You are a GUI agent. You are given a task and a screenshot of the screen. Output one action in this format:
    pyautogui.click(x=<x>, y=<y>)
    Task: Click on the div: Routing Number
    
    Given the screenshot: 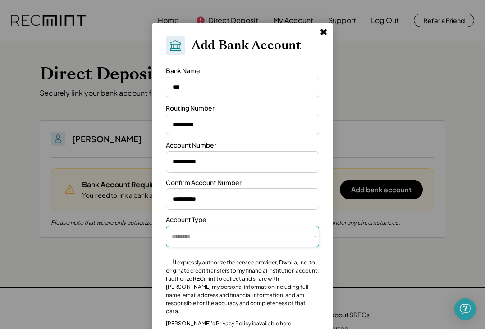 What is the action you would take?
    pyautogui.click(x=190, y=108)
    